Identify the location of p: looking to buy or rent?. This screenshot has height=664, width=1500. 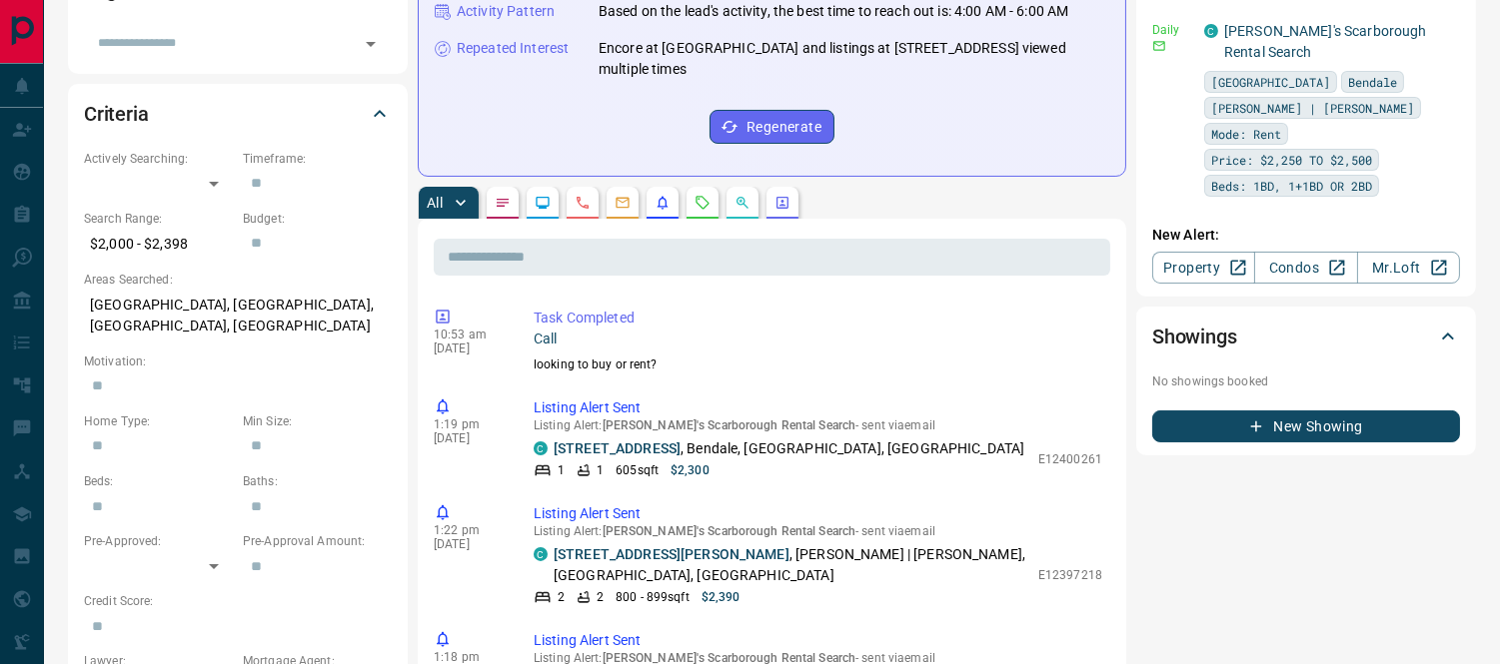
(817, 365).